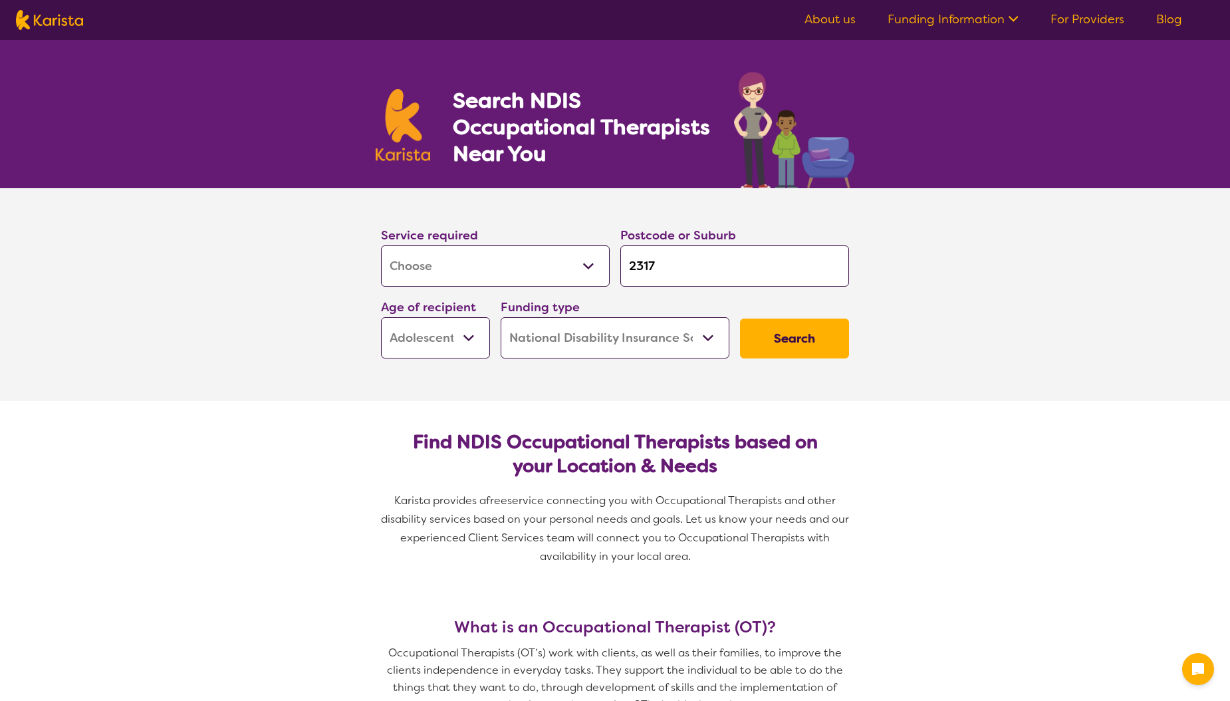 The width and height of the screenshot is (1230, 701). Describe the element at coordinates (830, 19) in the screenshot. I see `a: About us` at that location.